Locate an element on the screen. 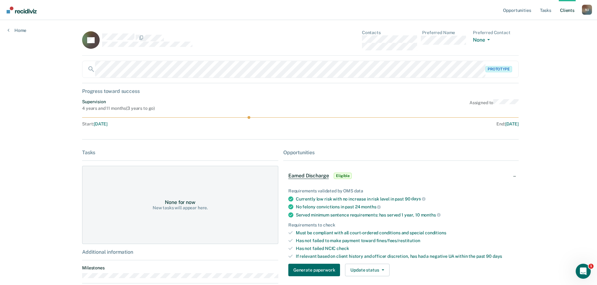  button: Update status is located at coordinates (367, 270).